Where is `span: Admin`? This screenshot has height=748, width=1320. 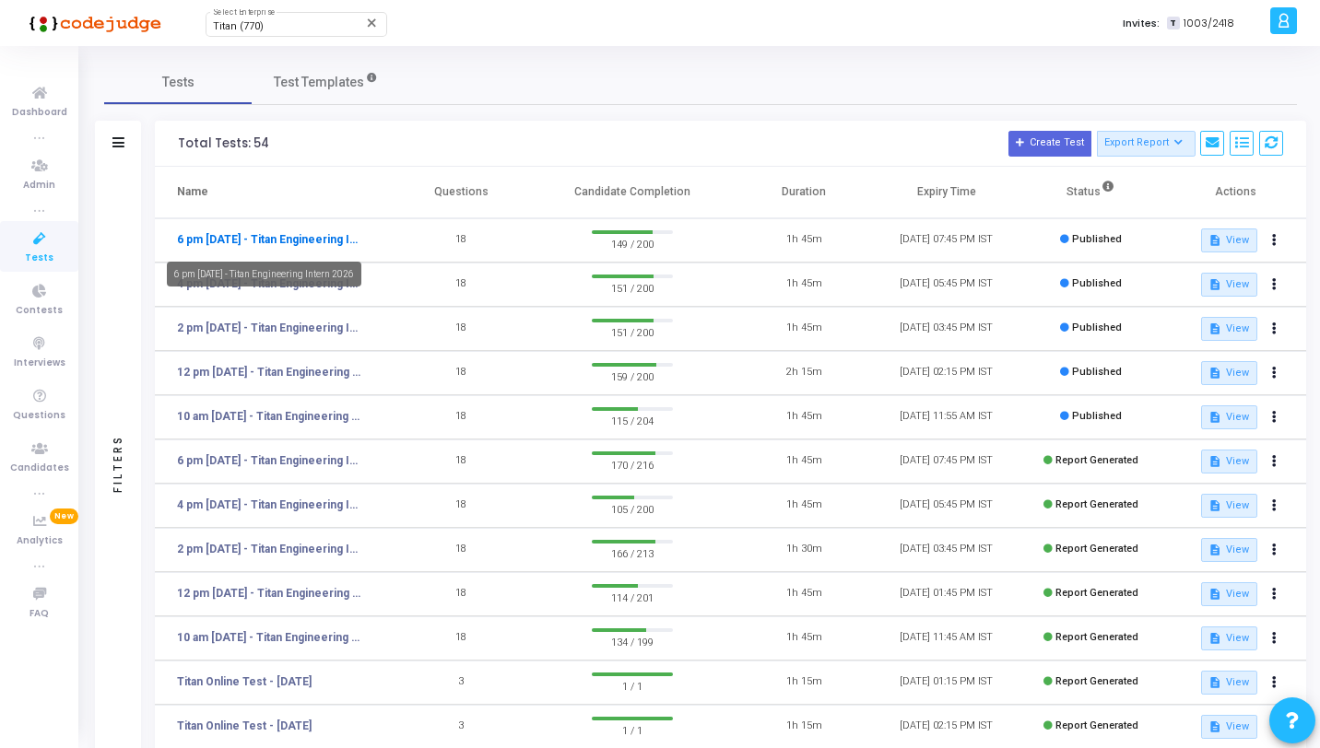 span: Admin is located at coordinates (39, 185).